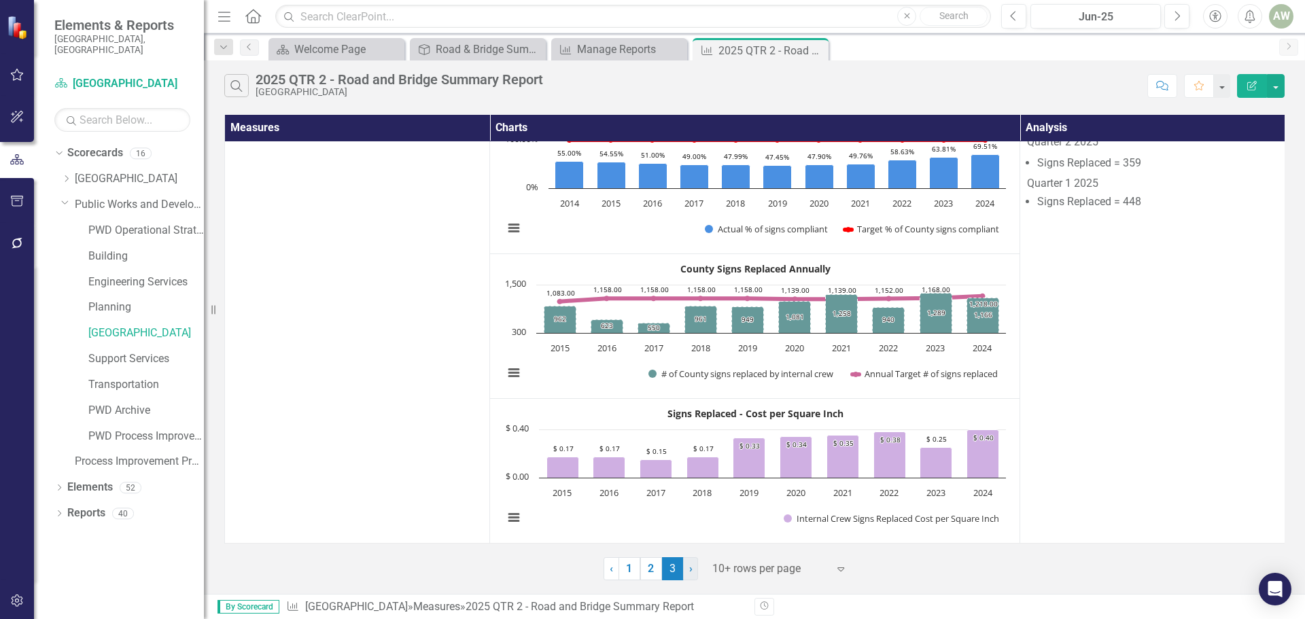  Describe the element at coordinates (736, 156) in the screenshot. I see `text: 47.99%` at that location.